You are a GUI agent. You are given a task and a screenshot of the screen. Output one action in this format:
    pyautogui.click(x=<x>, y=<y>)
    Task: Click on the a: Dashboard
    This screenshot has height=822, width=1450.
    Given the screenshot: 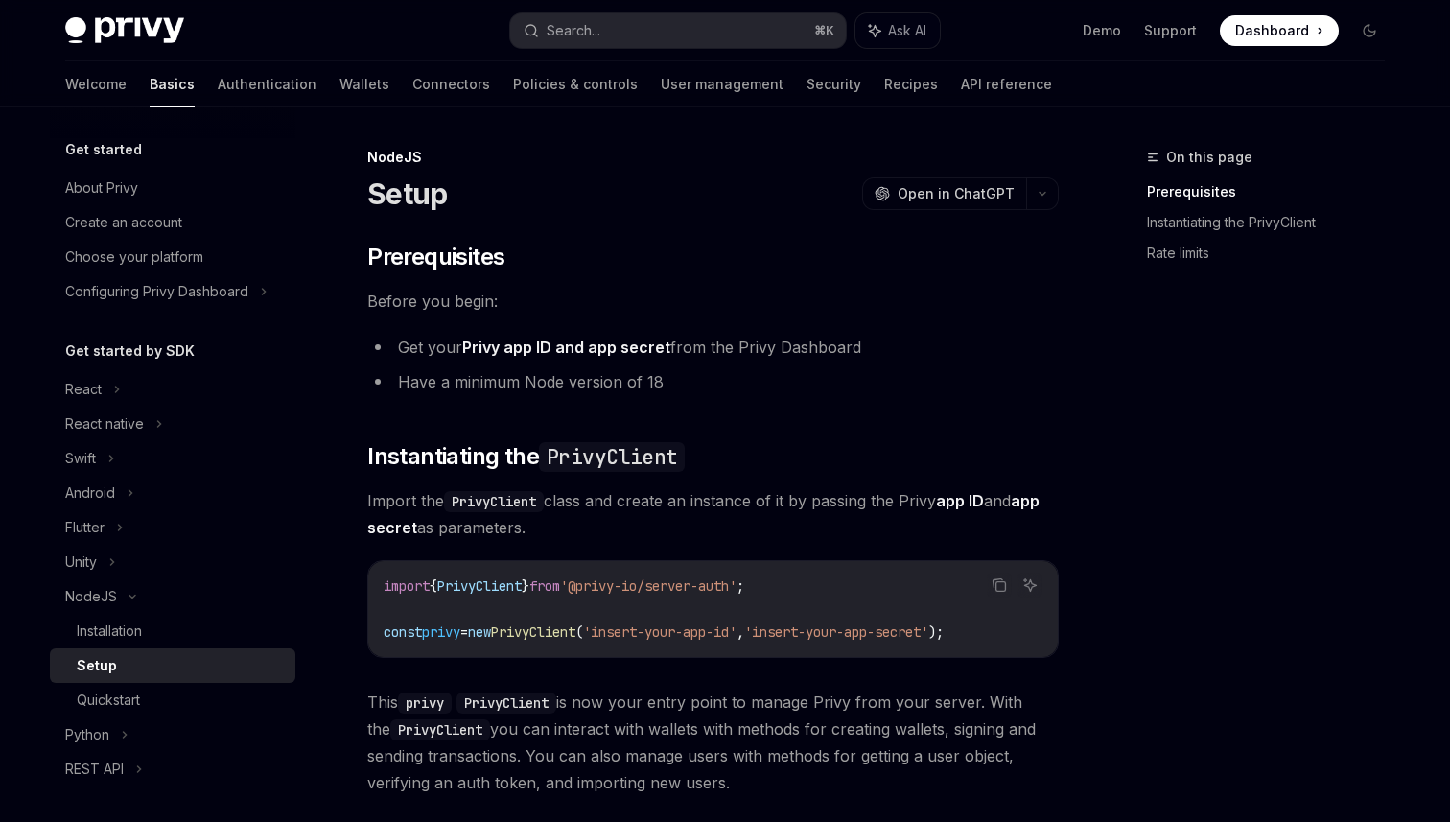 What is the action you would take?
    pyautogui.click(x=1279, y=31)
    